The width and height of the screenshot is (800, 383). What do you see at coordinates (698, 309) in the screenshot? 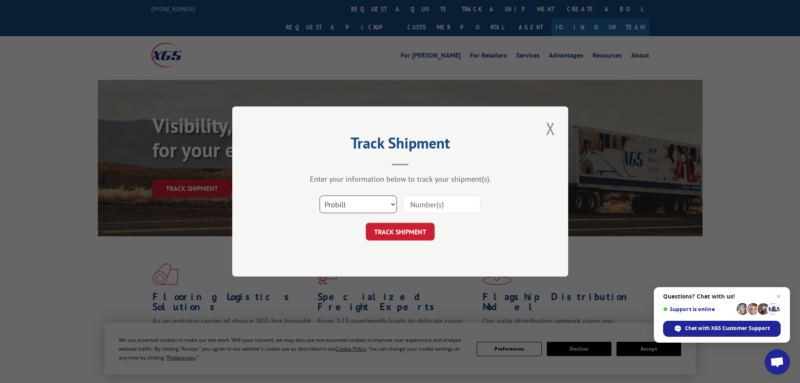
I see `span: Support is online` at bounding box center [698, 309].